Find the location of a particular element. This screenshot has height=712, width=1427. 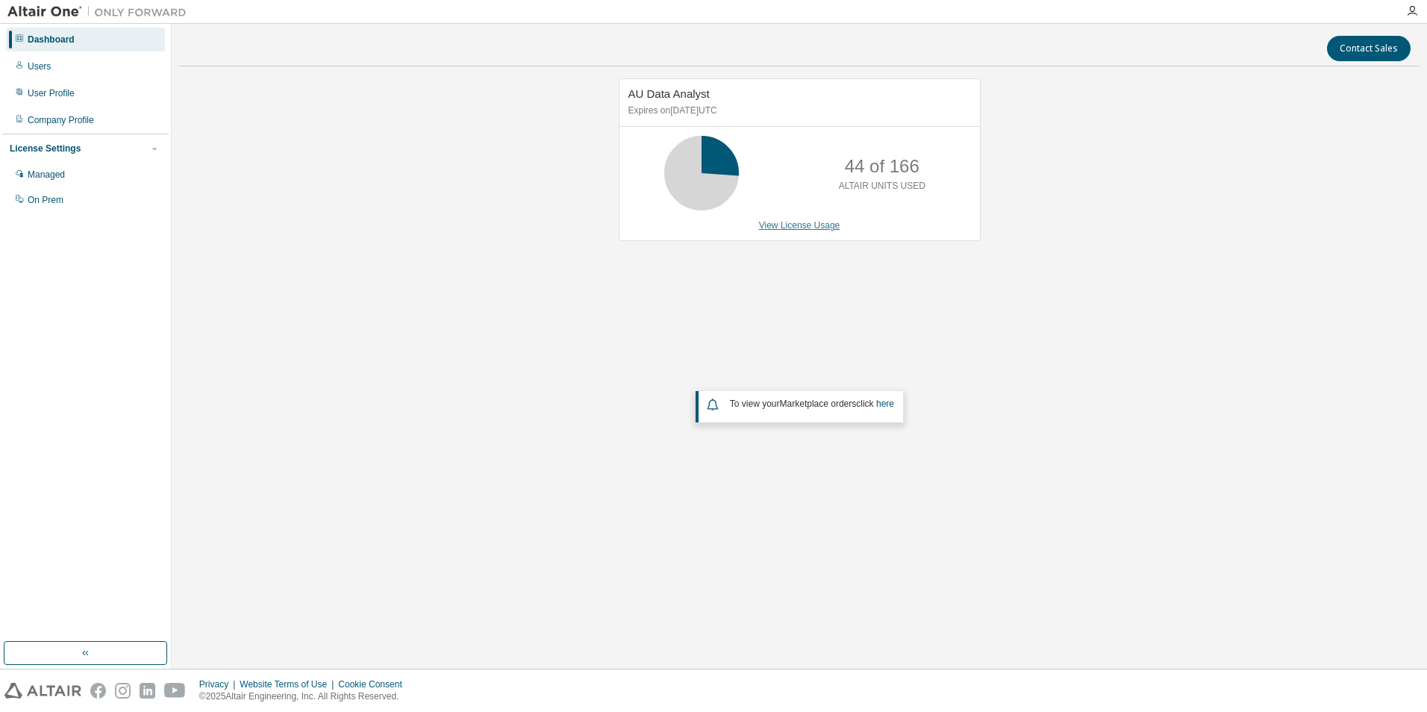

a: here is located at coordinates (885, 404).